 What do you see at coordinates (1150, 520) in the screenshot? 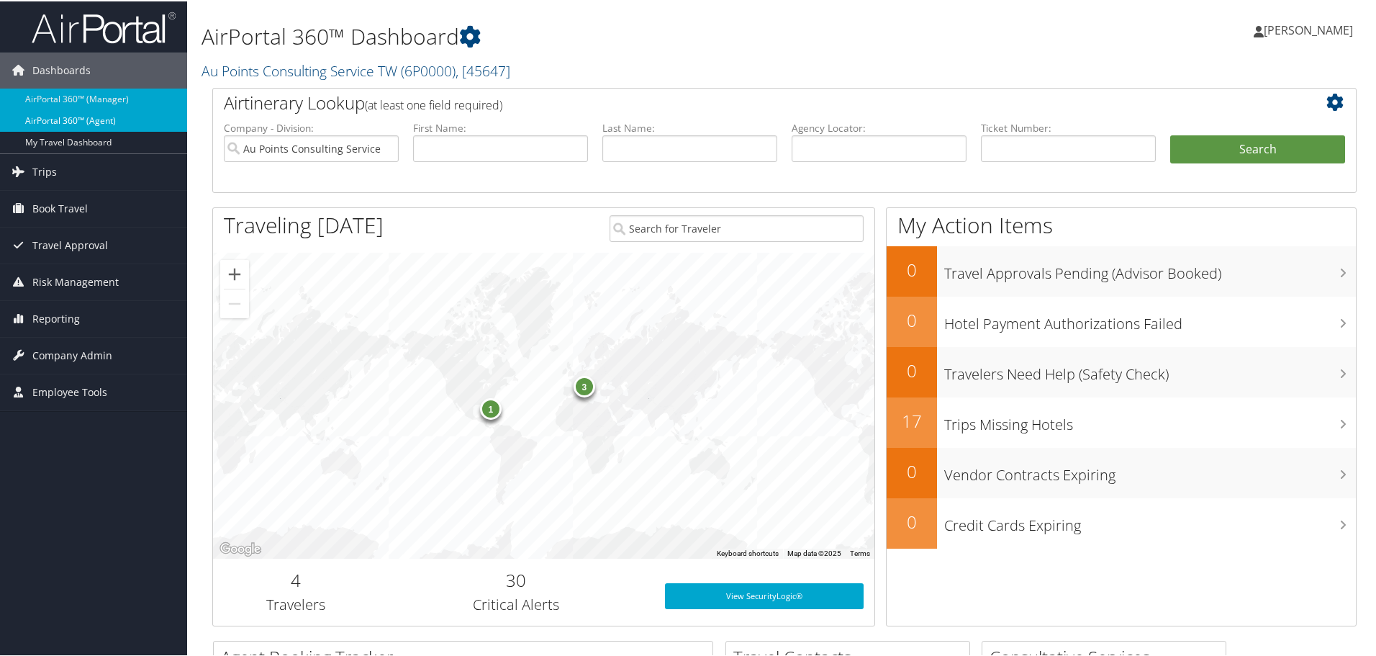
I see `h3: Credit Cards Expiring` at bounding box center [1150, 520].